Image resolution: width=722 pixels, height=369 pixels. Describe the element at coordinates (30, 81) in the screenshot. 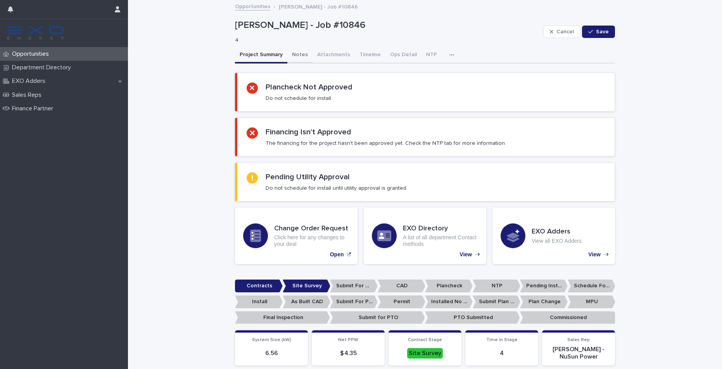

I see `p: EXO Adders` at that location.